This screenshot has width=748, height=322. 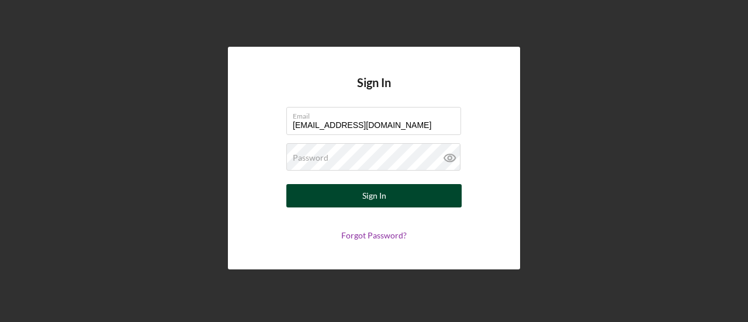 What do you see at coordinates (310, 158) in the screenshot?
I see `label: Password` at bounding box center [310, 158].